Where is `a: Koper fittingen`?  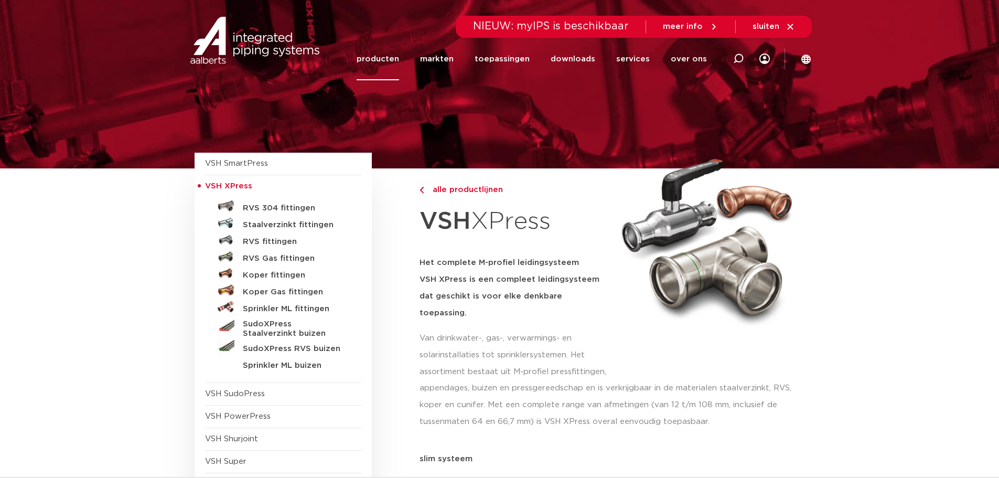 a: Koper fittingen is located at coordinates (283, 273).